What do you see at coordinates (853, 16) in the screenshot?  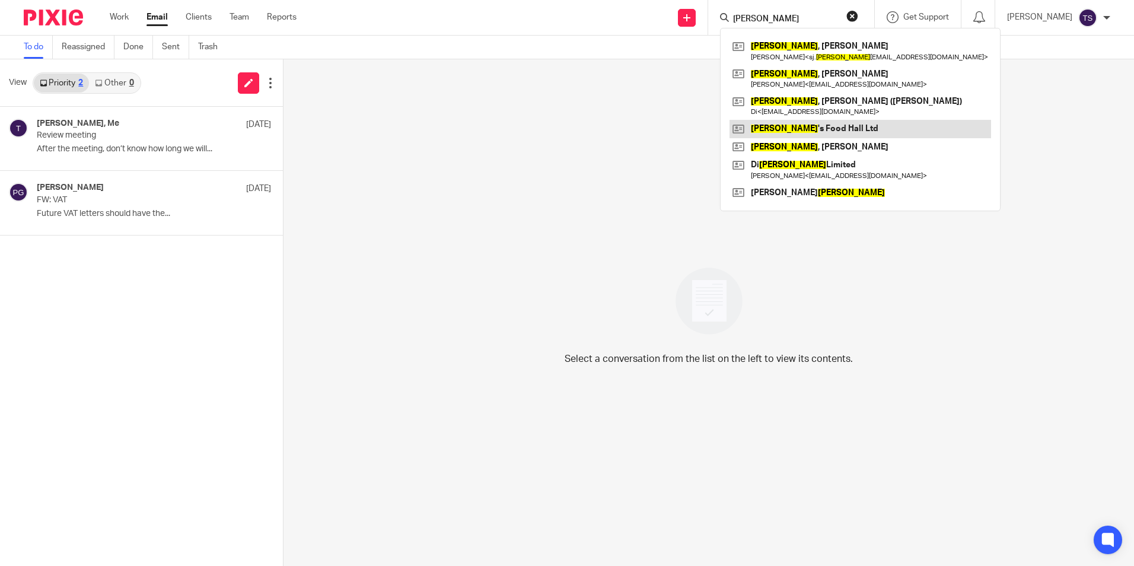 I see `button: Clear` at bounding box center [853, 16].